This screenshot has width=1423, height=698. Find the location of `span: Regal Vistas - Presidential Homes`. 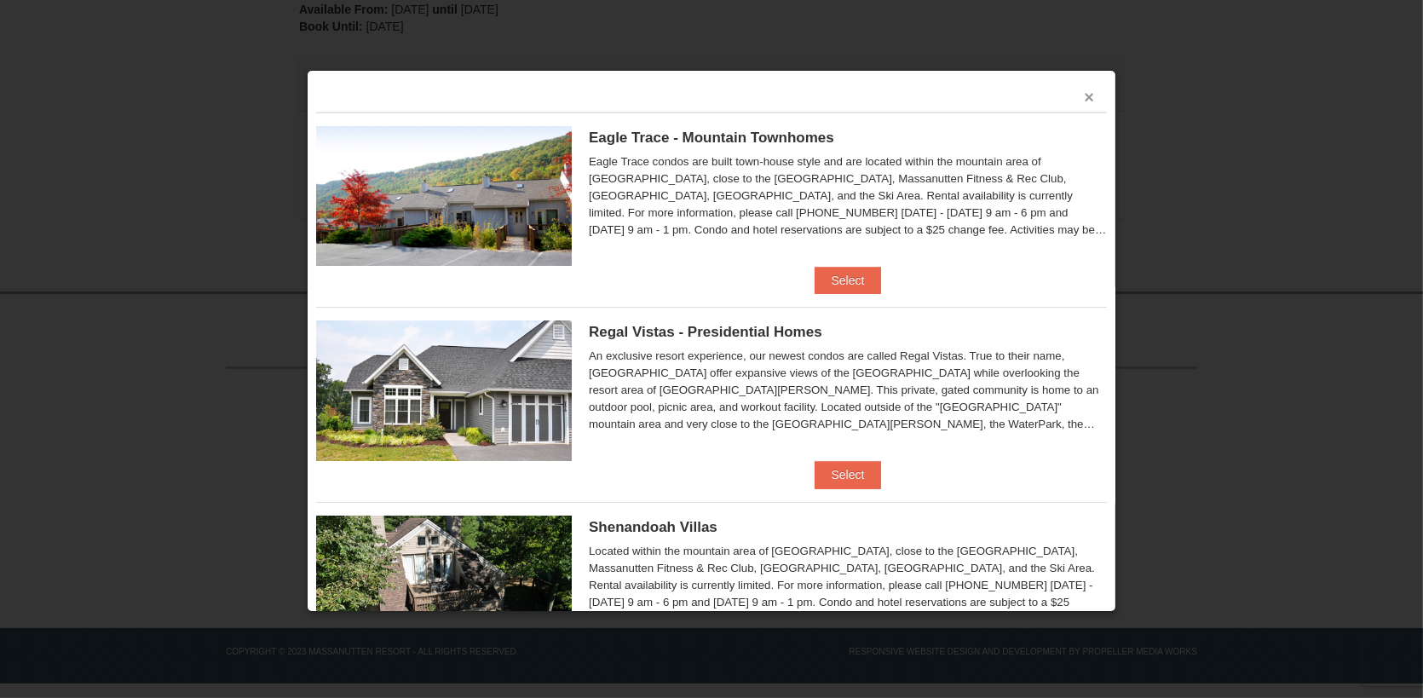

span: Regal Vistas - Presidential Homes is located at coordinates (705, 331).